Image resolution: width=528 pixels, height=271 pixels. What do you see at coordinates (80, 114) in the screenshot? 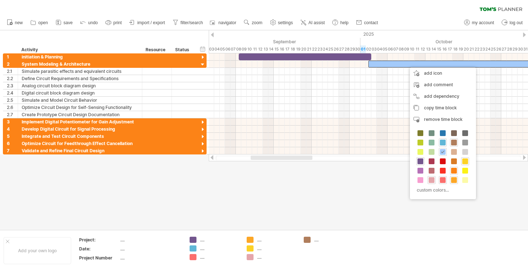
I see `div: Create Prototype Circuit Design Documentation` at bounding box center [80, 114].